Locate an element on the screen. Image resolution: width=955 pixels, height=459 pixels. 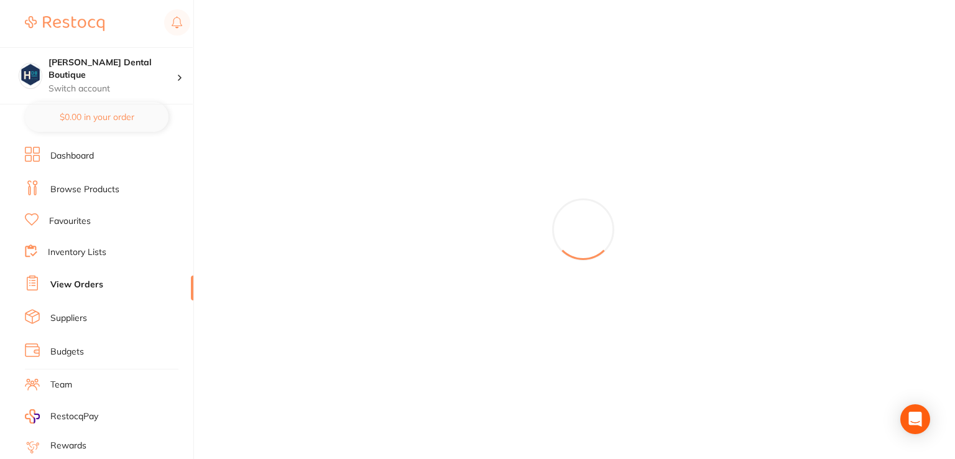
a: Favourites is located at coordinates (70, 221).